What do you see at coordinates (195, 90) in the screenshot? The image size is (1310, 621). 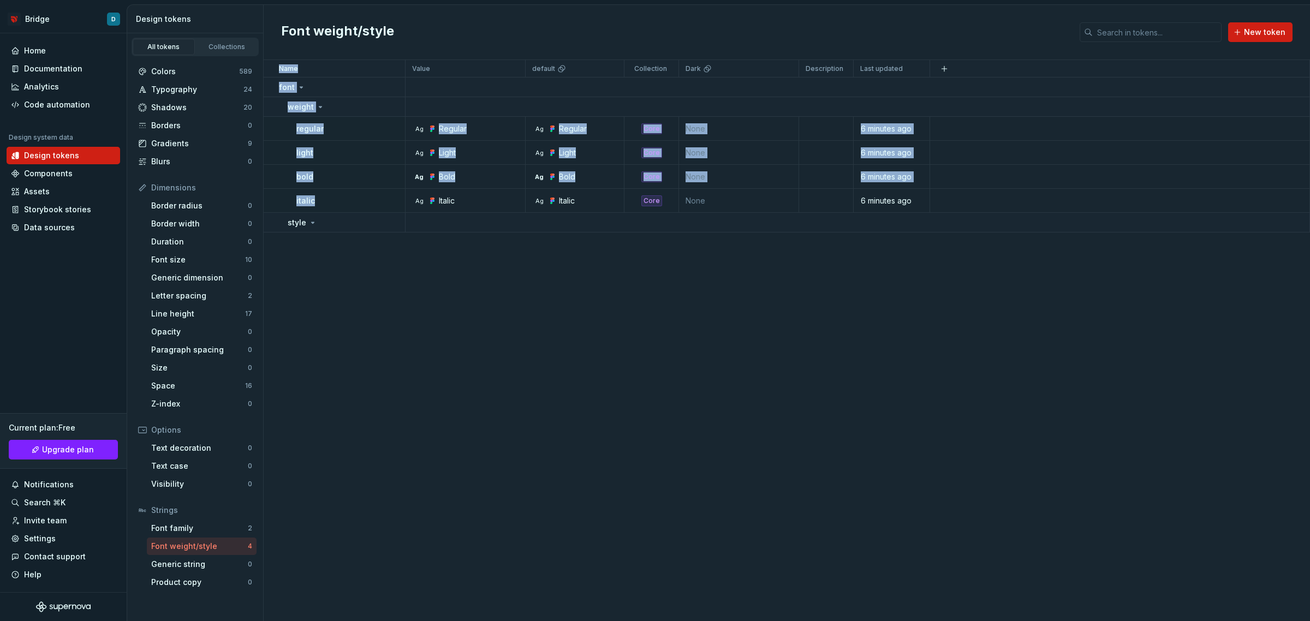 I see `a: Typography24` at bounding box center [195, 90].